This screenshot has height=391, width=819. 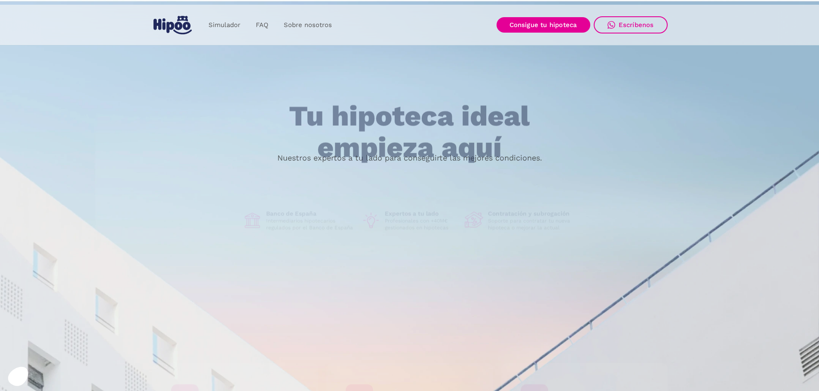 What do you see at coordinates (636, 25) in the screenshot?
I see `div: Escríbenos` at bounding box center [636, 25].